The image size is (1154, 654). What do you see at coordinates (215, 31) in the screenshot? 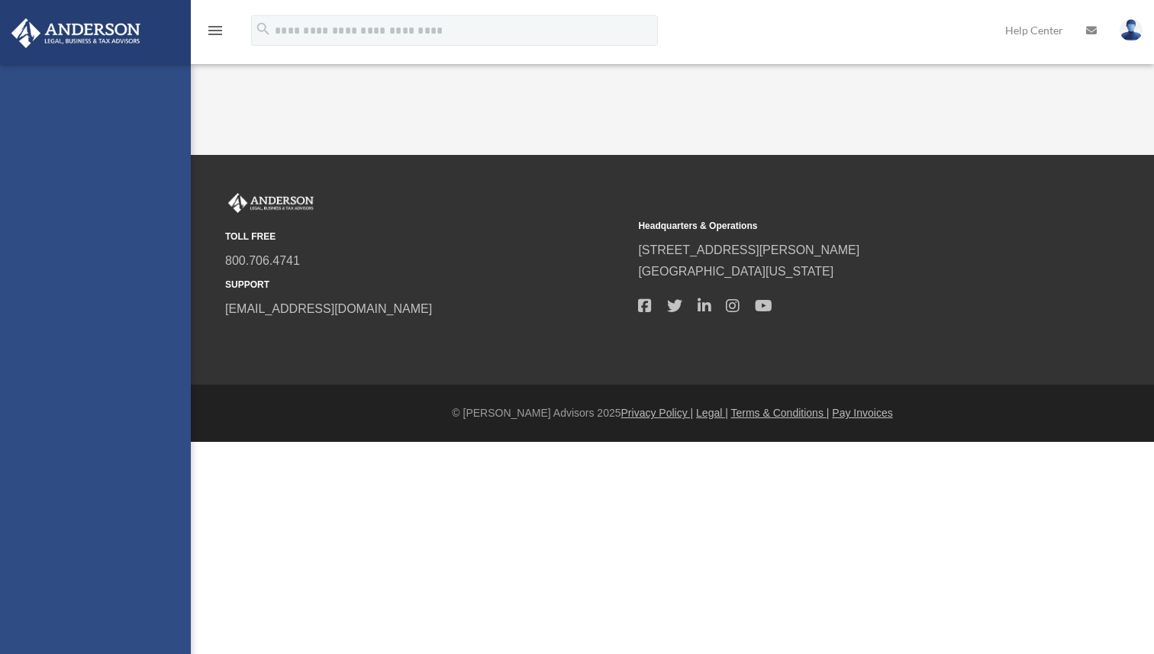
I see `i: menu` at bounding box center [215, 31].